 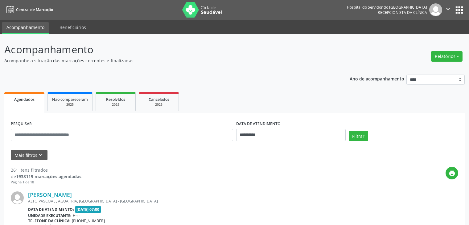 I want to click on button: Relatórios, so click(x=447, y=56).